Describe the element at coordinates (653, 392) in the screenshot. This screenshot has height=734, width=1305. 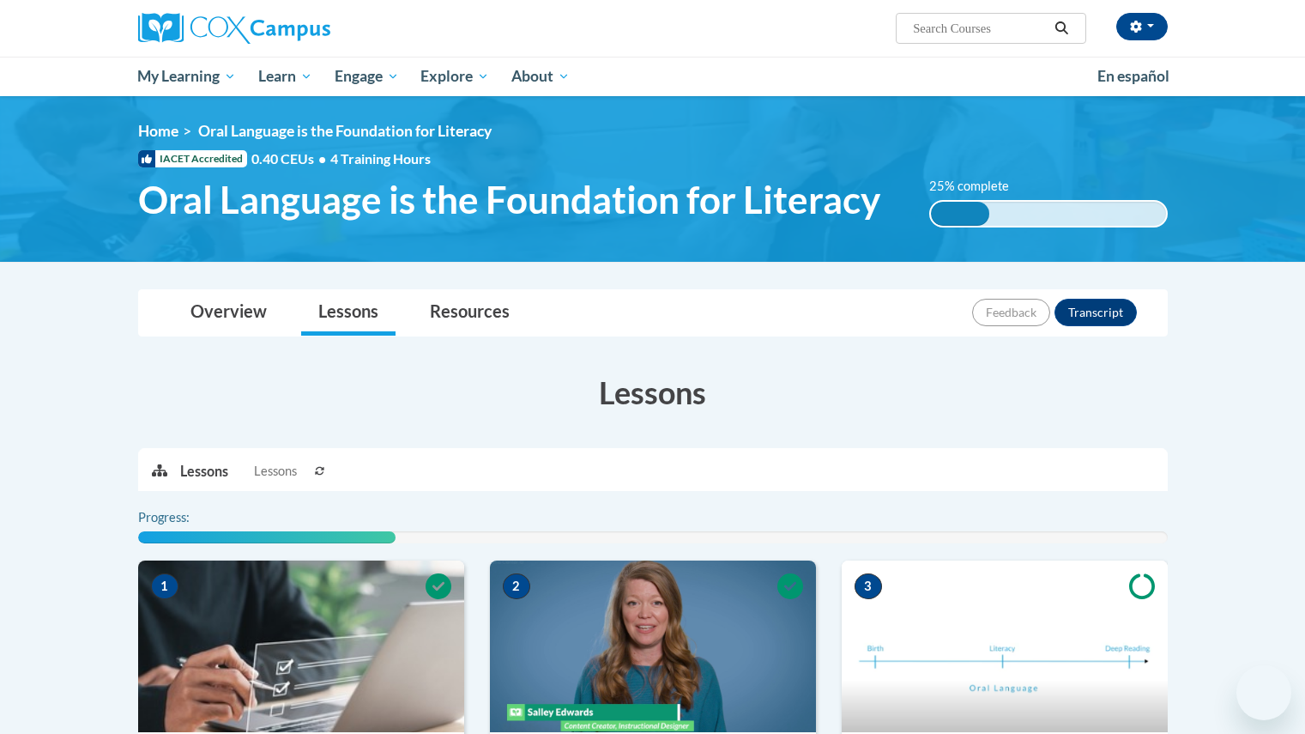
I see `h3: Lessons` at that location.